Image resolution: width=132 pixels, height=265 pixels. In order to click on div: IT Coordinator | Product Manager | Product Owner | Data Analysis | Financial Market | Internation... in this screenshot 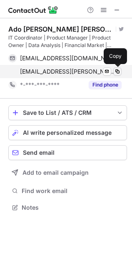, I will do `click(67, 42)`.